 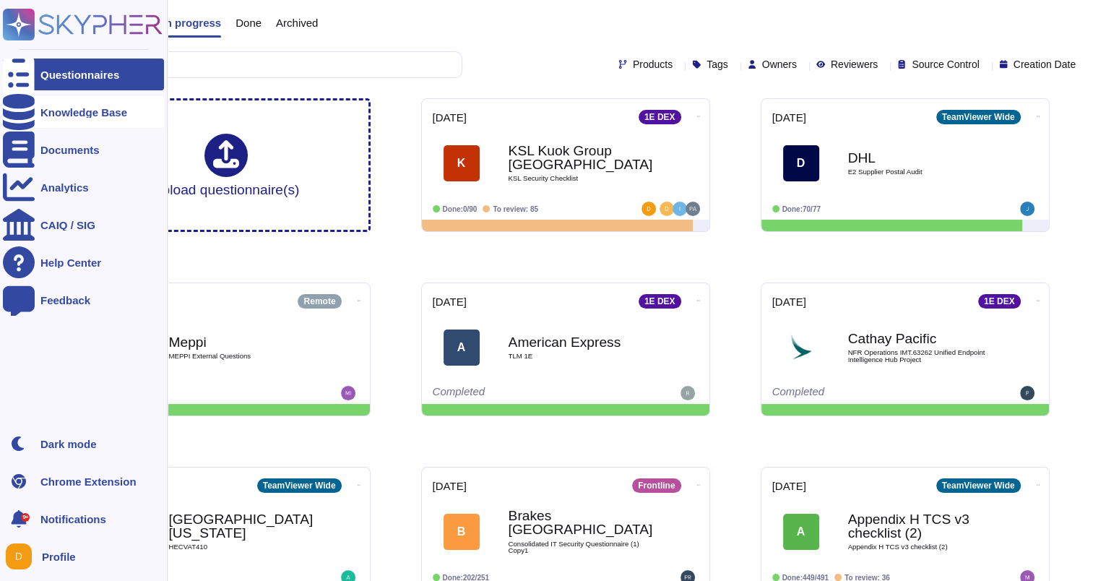 I want to click on span: MEPPI External Questions, so click(x=241, y=356).